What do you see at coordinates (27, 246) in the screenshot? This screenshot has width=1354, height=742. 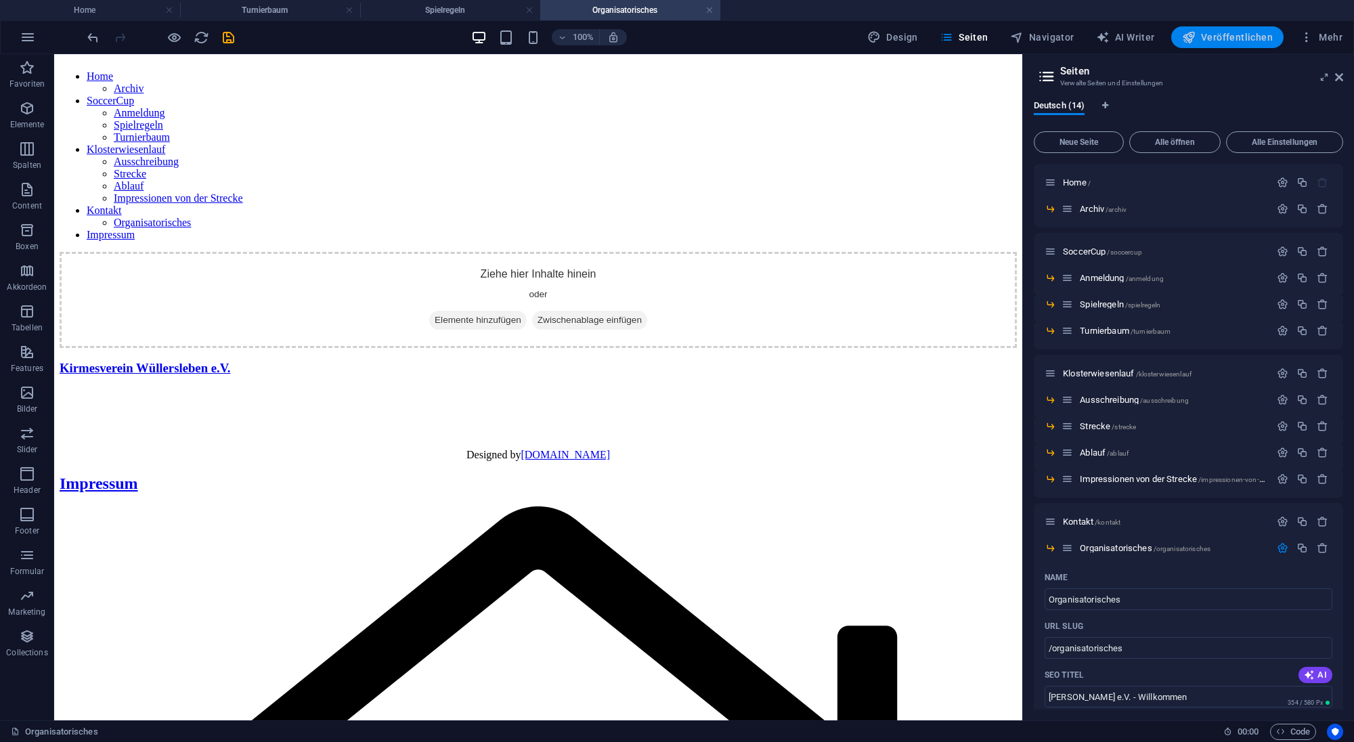 I see `p: Boxen` at bounding box center [27, 246].